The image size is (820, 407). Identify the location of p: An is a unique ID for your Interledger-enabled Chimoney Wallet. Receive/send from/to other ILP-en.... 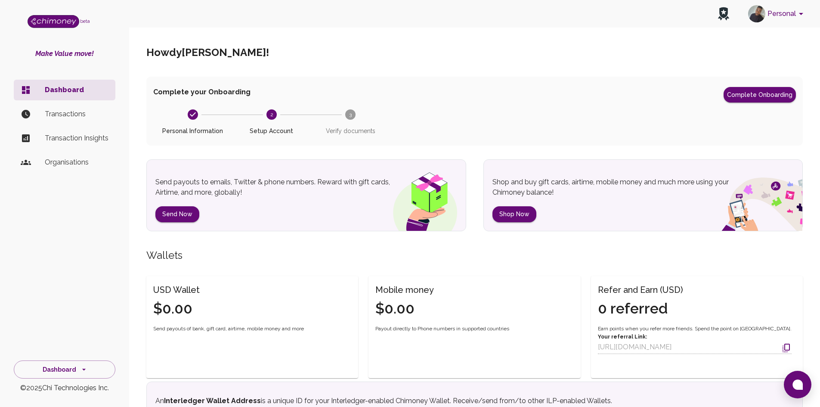
(422, 401).